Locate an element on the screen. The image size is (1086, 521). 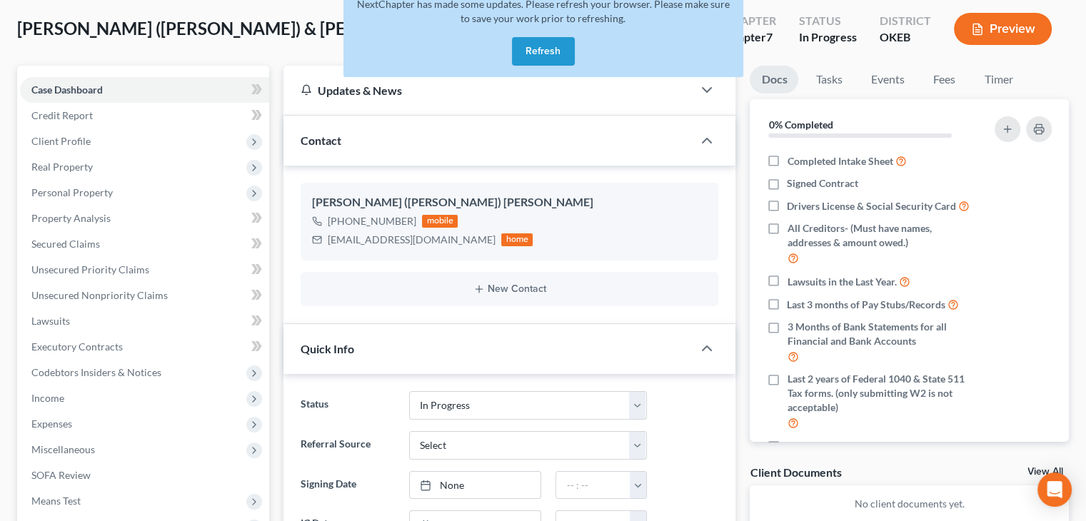
span: All Creditors- (Must have names, addresses & amount owed.) is located at coordinates (882, 236).